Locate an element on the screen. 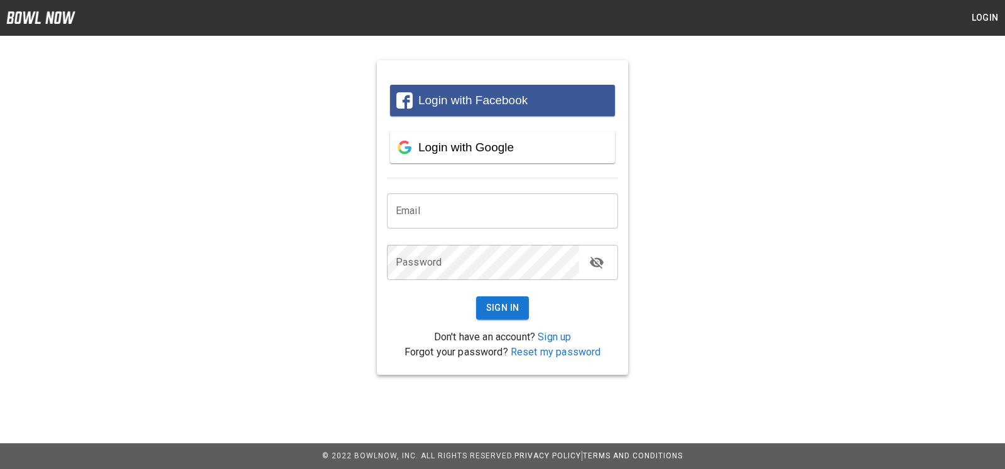  button: Login with Facebook is located at coordinates (503, 101).